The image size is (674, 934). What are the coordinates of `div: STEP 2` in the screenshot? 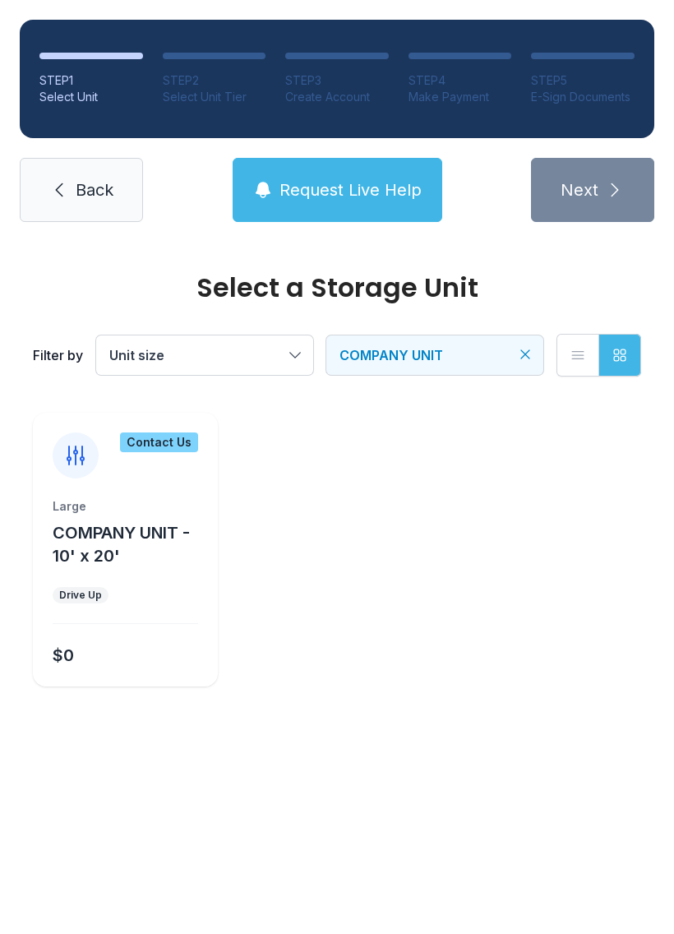 It's located at (215, 81).